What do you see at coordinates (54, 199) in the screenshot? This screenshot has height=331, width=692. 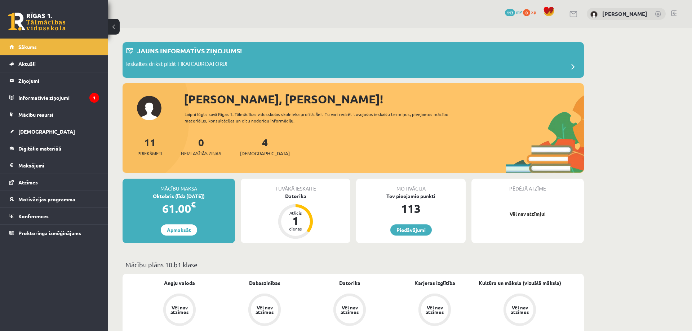 I see `a: Motivācijas programma` at bounding box center [54, 199].